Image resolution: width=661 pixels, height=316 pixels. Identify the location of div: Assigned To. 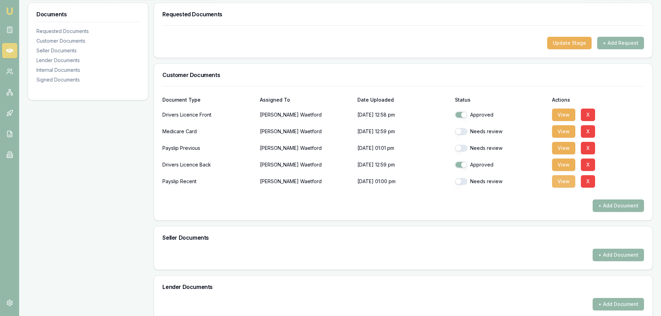
(306, 100).